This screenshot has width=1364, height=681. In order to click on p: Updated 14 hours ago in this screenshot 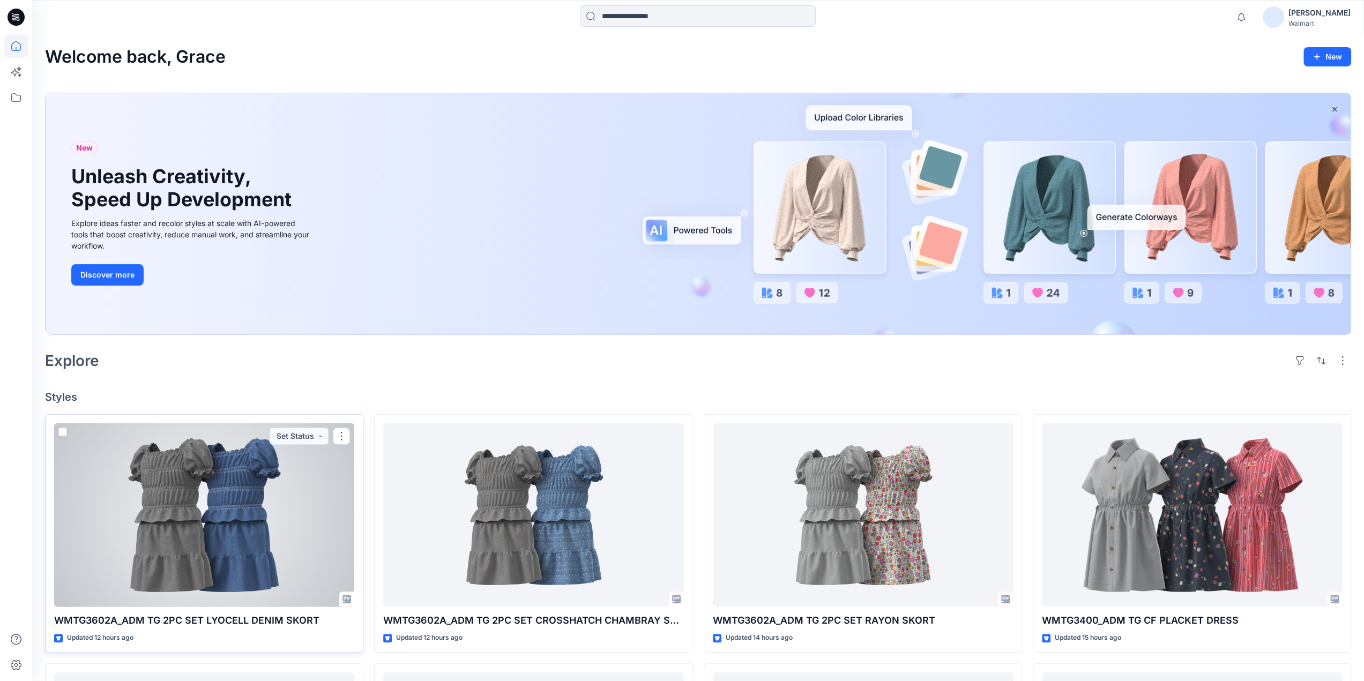, I will do `click(759, 638)`.